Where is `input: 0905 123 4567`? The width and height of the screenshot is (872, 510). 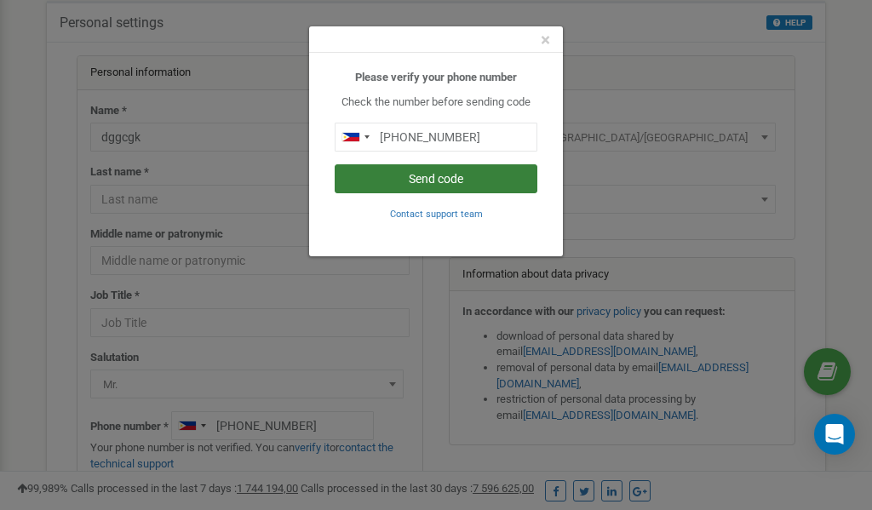
input: 0905 123 4567 is located at coordinates (436, 137).